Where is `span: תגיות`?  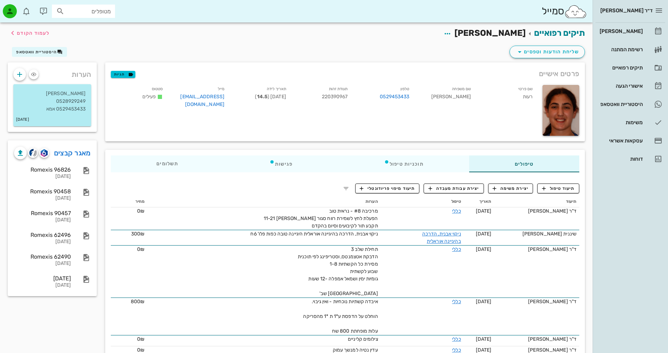 span: תגיות is located at coordinates (123, 74).